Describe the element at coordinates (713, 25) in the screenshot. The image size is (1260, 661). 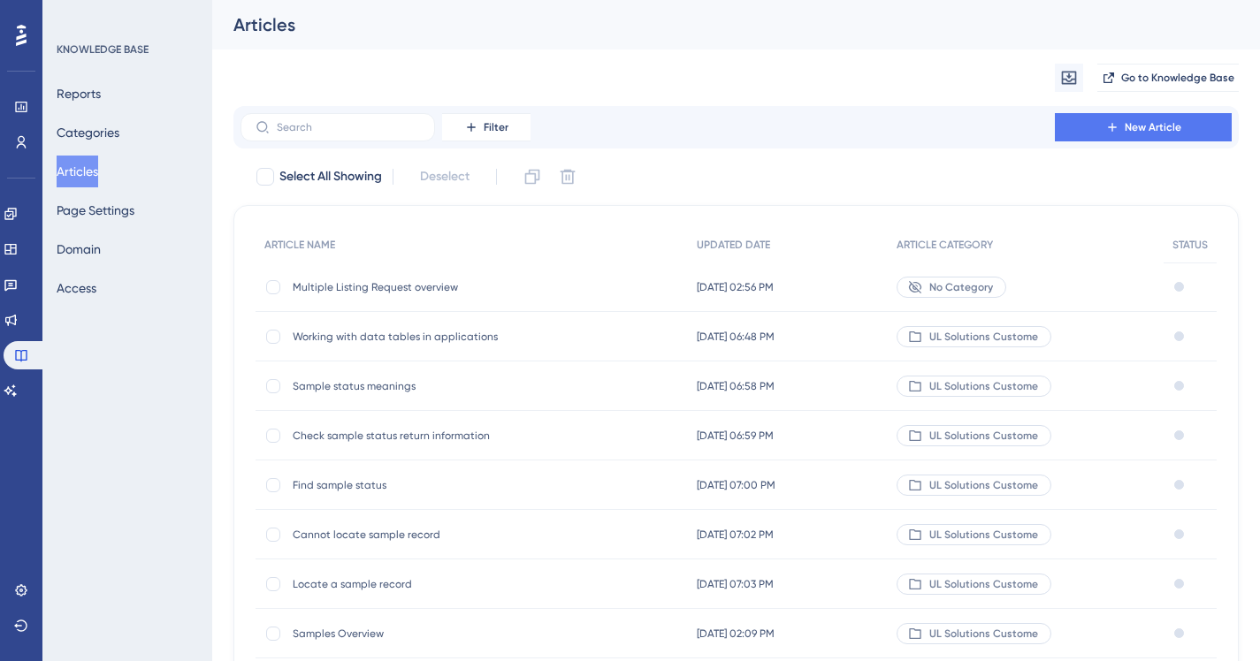
I see `div: Articles` at that location.